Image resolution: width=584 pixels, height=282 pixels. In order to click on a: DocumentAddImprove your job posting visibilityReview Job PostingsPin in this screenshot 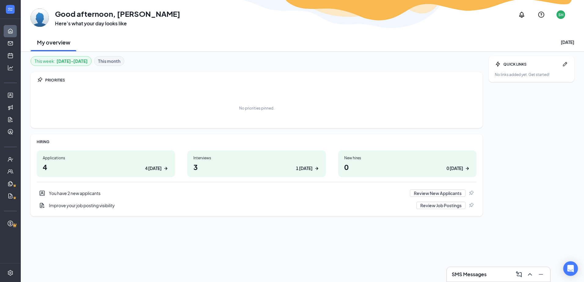, I will do `click(257, 206)`.